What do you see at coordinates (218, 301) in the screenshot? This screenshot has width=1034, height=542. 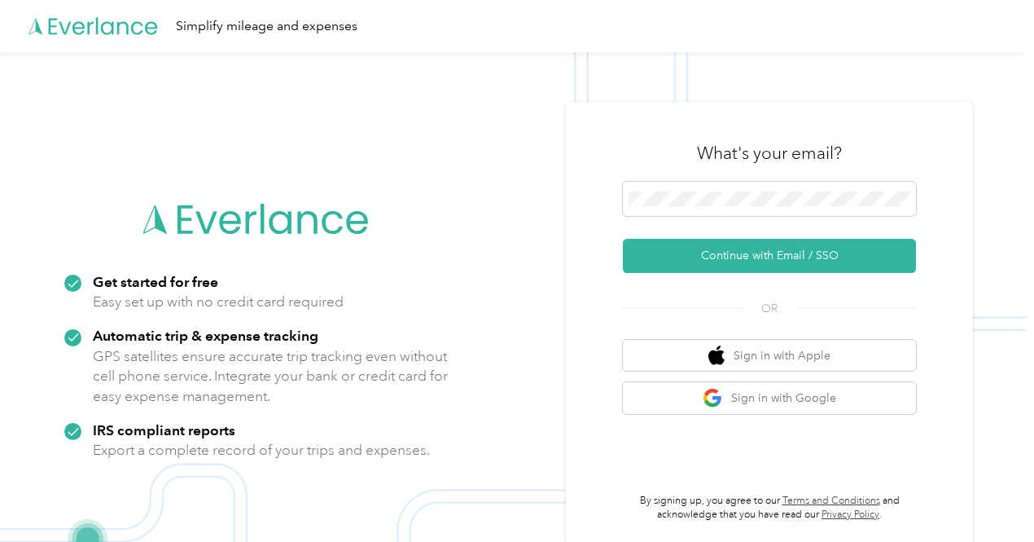 I see `p: Easy set up with no credit card required` at bounding box center [218, 301].